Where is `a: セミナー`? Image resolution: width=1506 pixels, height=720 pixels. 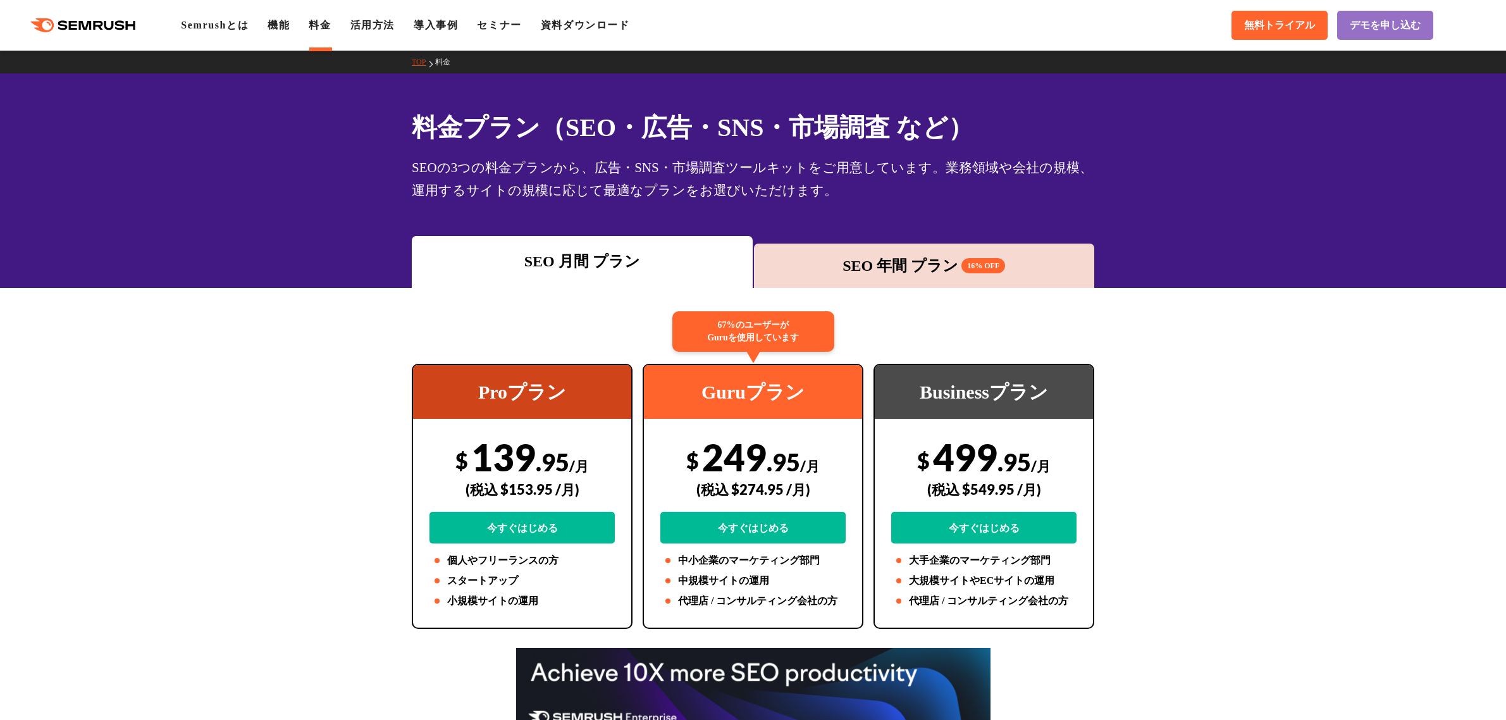 a: セミナー is located at coordinates (499, 25).